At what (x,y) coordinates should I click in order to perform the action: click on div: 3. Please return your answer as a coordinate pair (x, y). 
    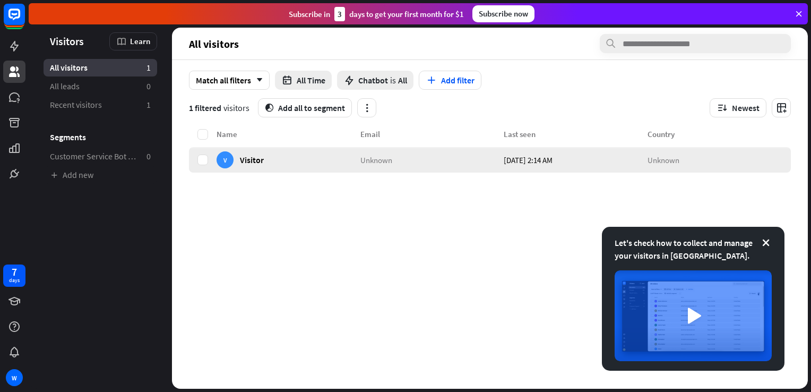
    Looking at the image, I should click on (340, 14).